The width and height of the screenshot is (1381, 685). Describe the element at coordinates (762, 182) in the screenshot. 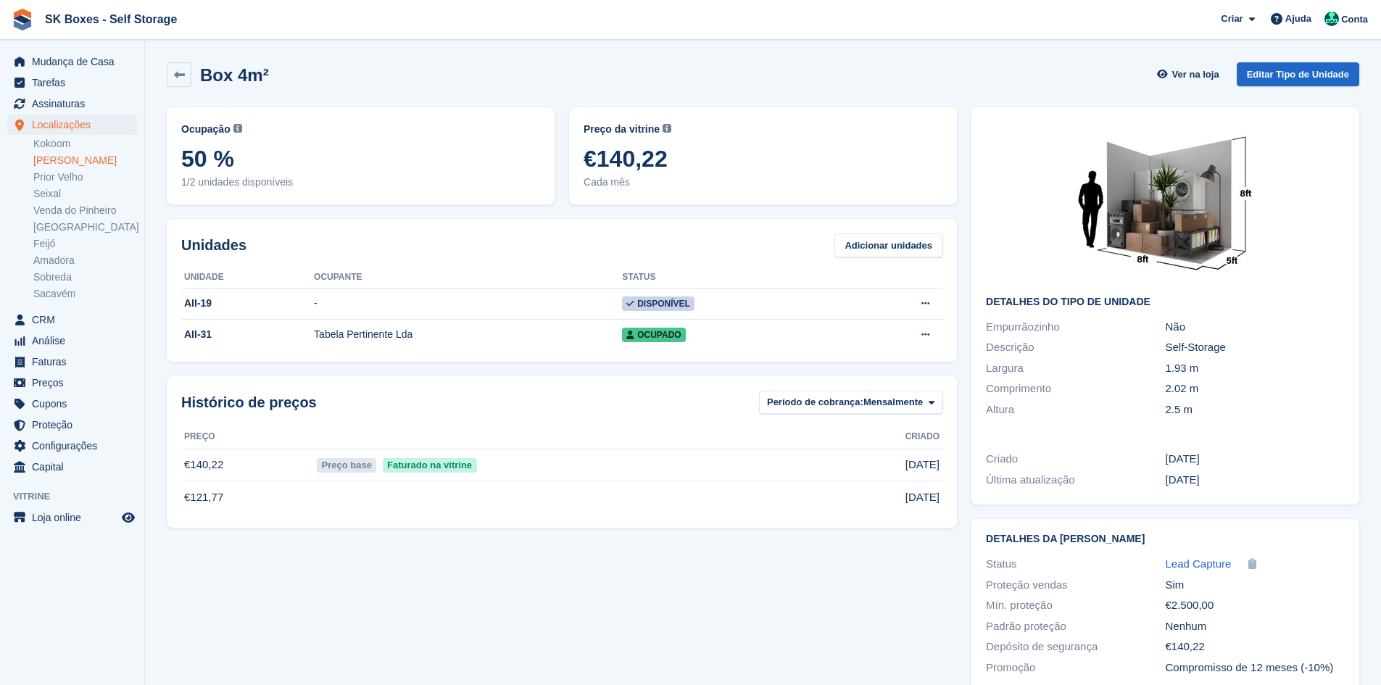

I see `span: Cada mês` at that location.